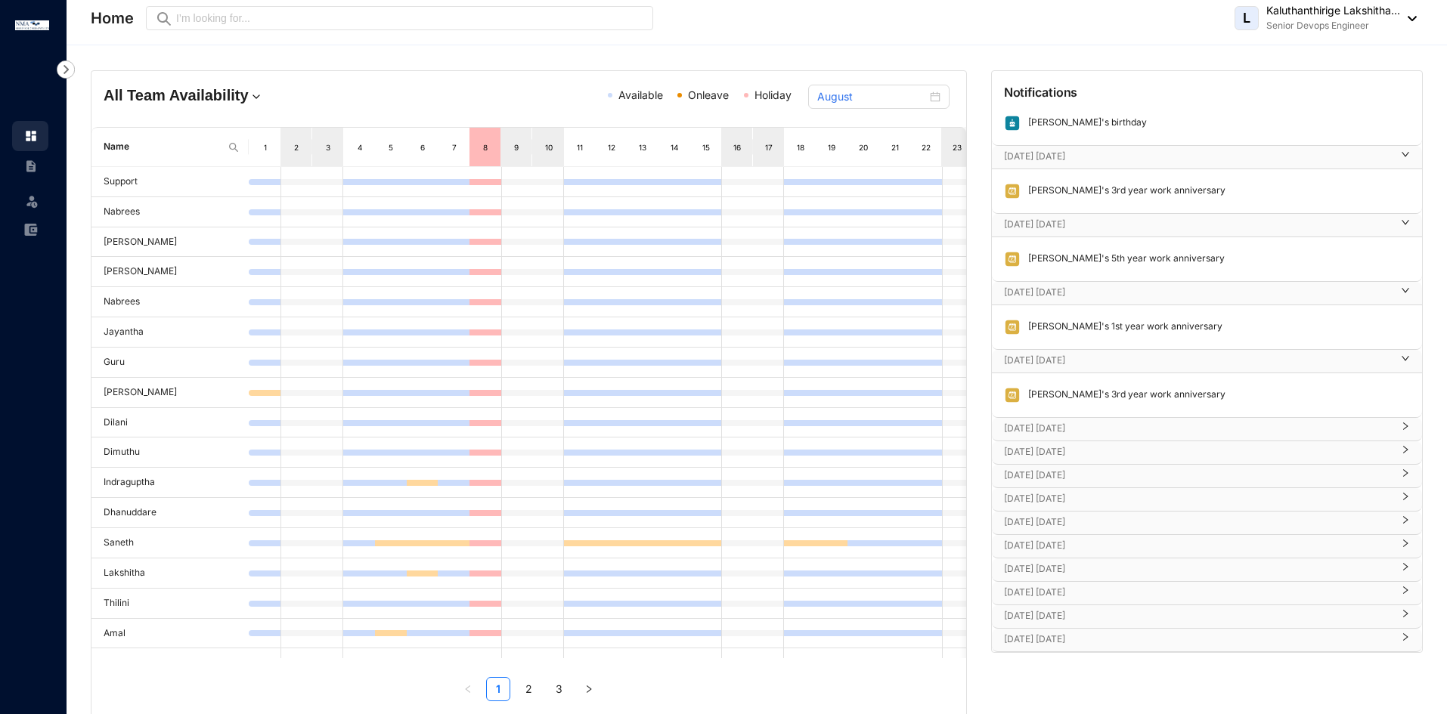  What do you see at coordinates (30, 166) in the screenshot?
I see `li: Contracts` at bounding box center [30, 166].